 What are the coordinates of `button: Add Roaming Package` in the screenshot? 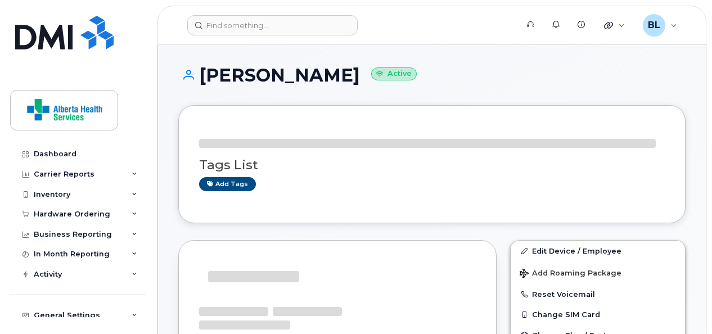 It's located at (598, 272).